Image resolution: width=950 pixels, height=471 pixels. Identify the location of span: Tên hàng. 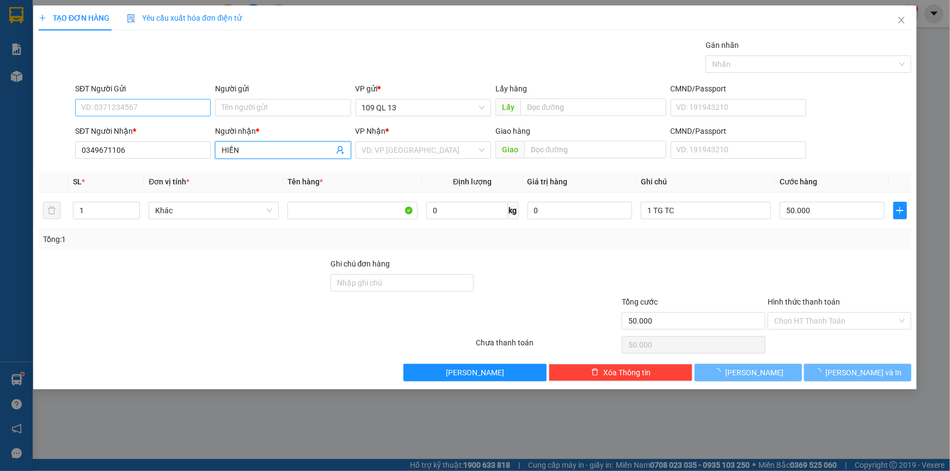
(305, 182).